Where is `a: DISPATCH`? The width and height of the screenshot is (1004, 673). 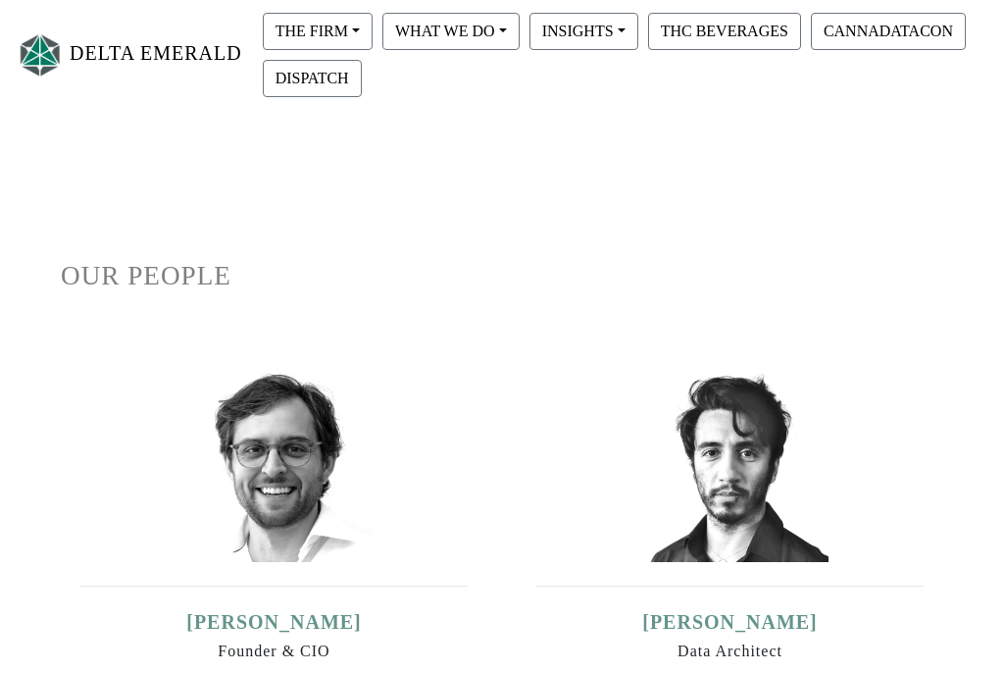
a: DISPATCH is located at coordinates (312, 76).